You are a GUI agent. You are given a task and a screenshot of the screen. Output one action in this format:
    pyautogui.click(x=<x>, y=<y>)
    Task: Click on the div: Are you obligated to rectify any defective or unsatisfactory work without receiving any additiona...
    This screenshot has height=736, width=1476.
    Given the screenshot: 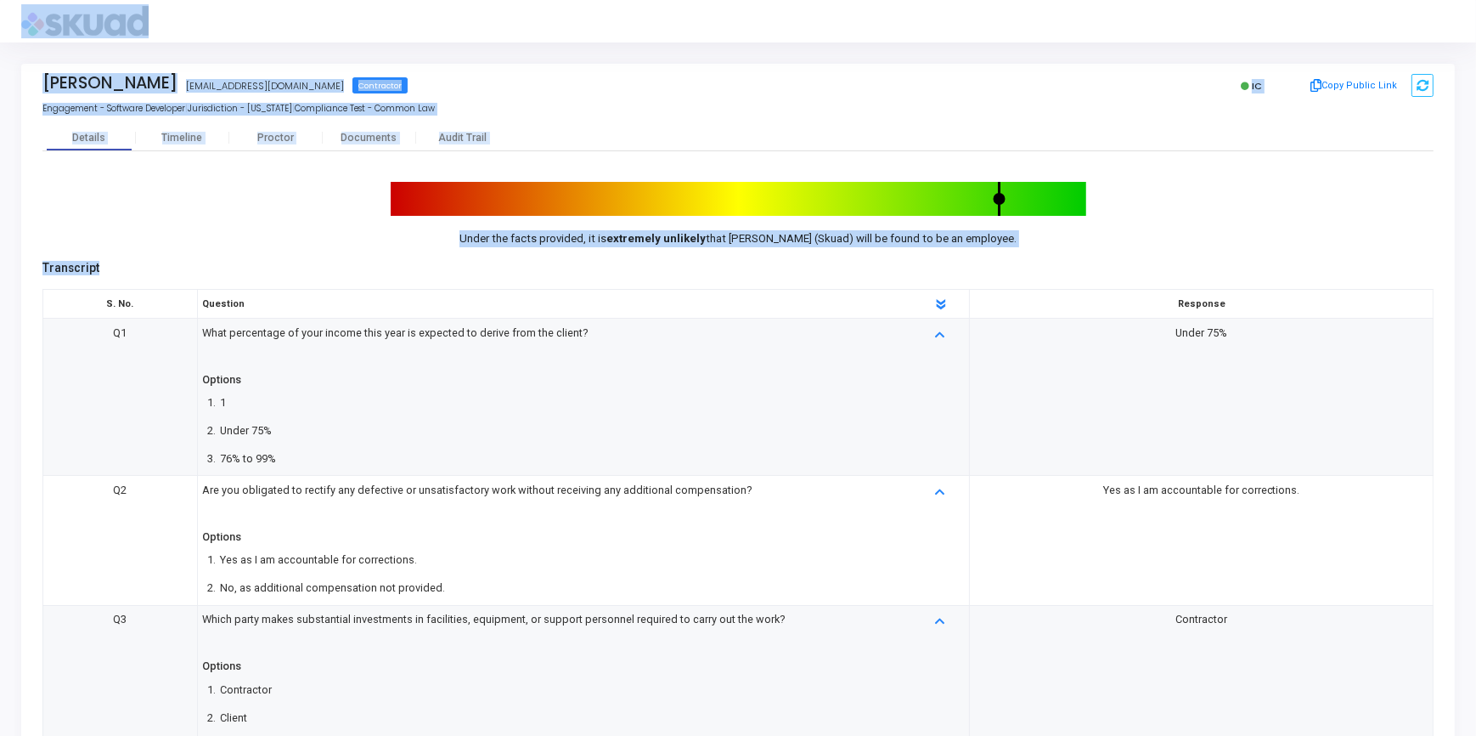 What is the action you would take?
    pyautogui.click(x=550, y=499)
    